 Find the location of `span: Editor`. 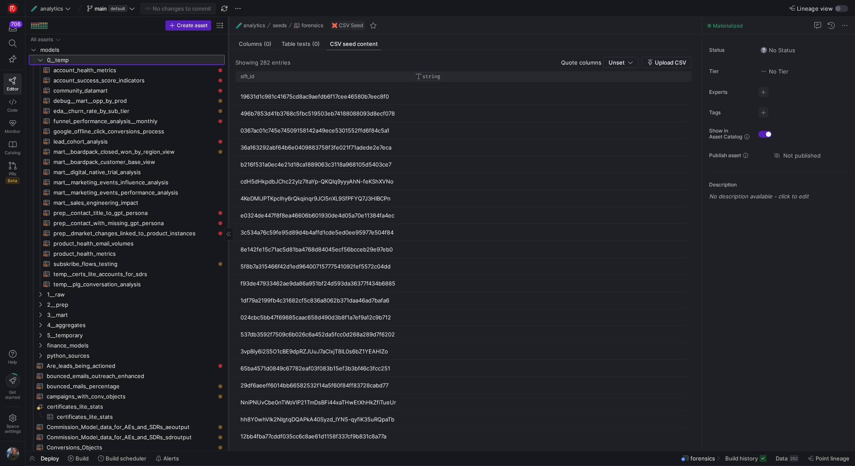

span: Editor is located at coordinates (13, 89).